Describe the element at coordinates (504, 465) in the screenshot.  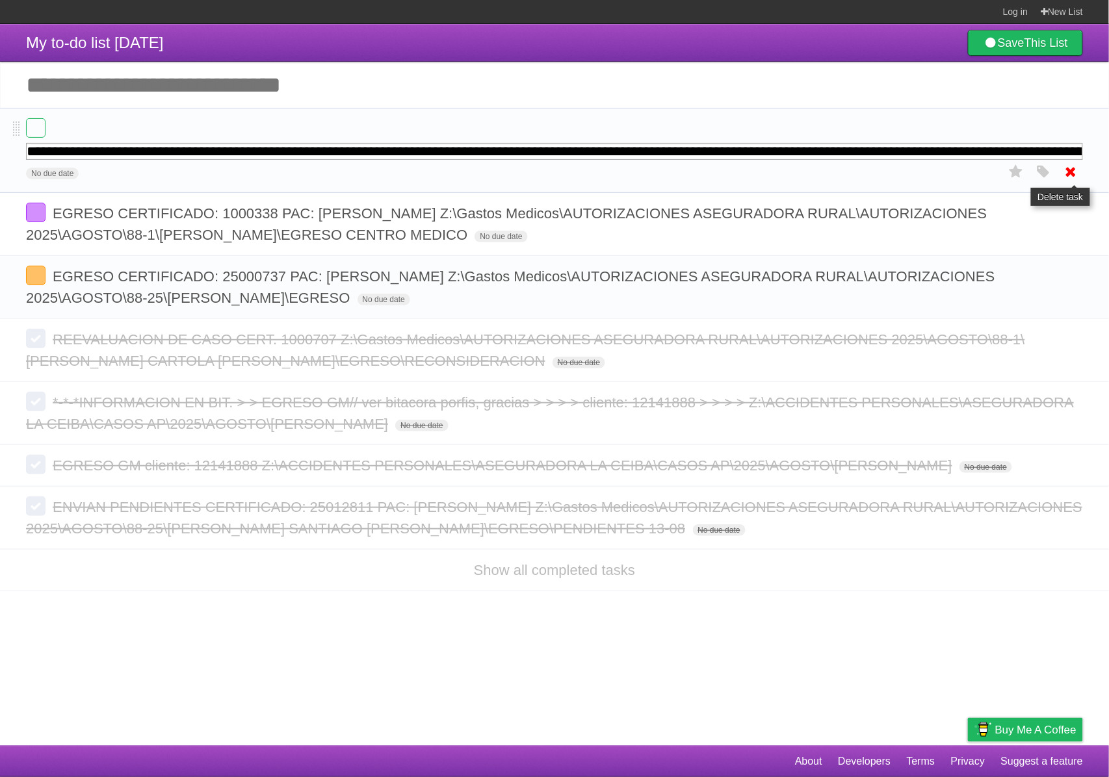
I see `span: EGRESO GM cliente: 12141888 Z:\ACCIDENTES PERSONALES\ASEGURADORA LA CEIBA\CASOS AP\2025\AGOSTO\[P...` at that location.